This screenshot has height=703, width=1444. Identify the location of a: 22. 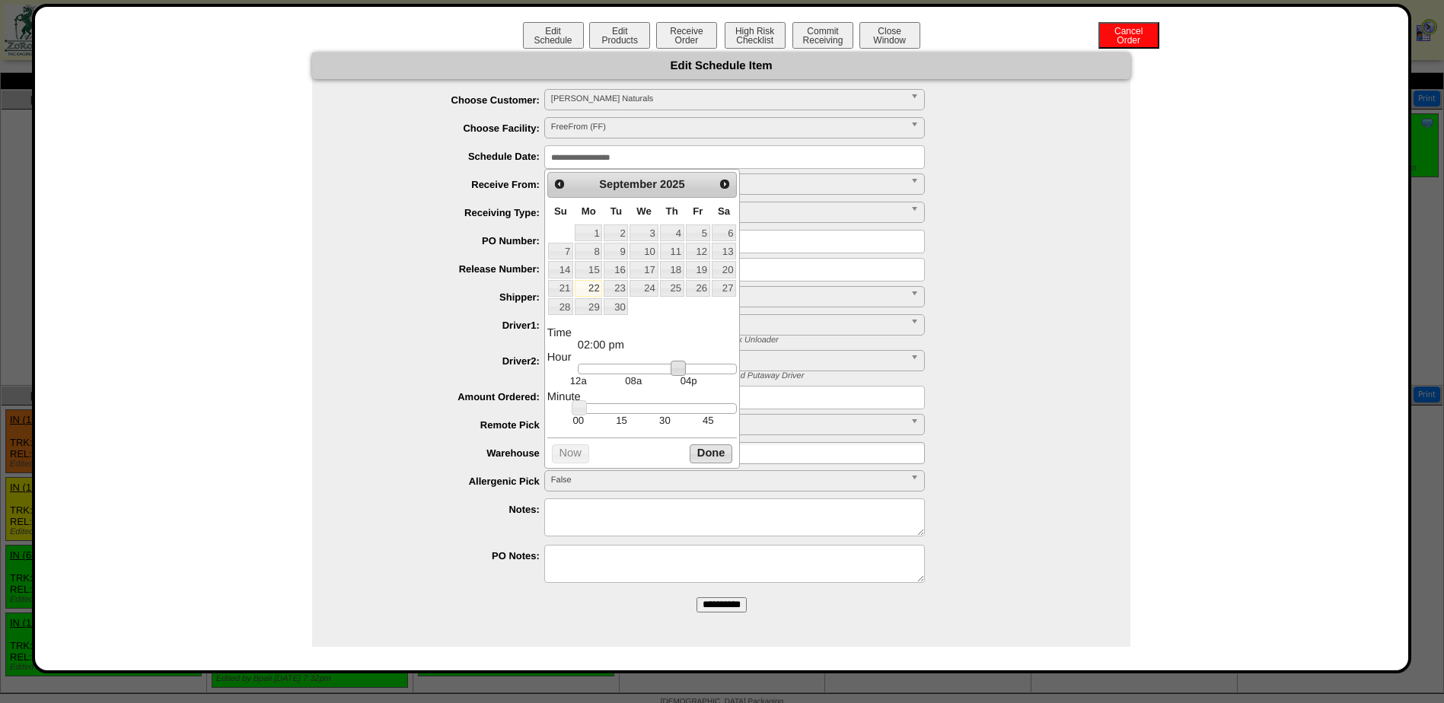
(588, 288).